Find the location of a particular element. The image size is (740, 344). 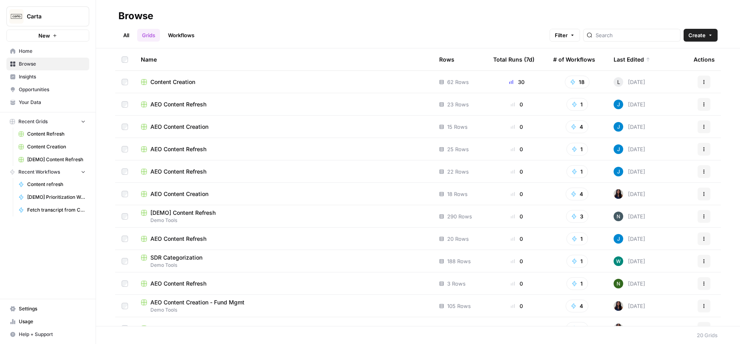

a: Opportunities is located at coordinates (48, 90).